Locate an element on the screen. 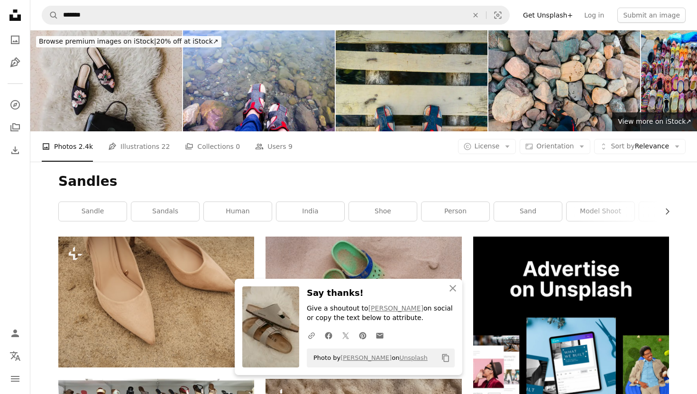 The height and width of the screenshot is (394, 697). span: Sort by is located at coordinates (622, 146).